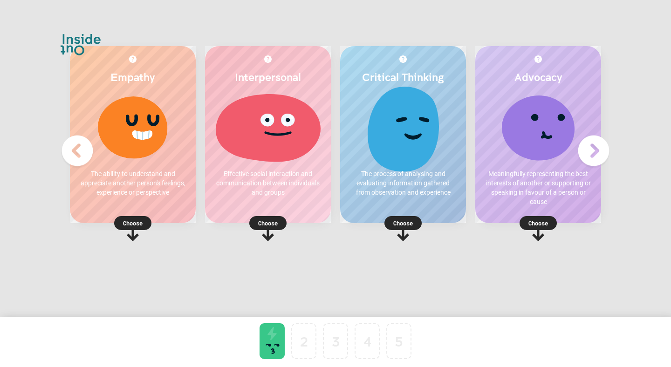  What do you see at coordinates (403, 77) in the screenshot?
I see `h2: Critical Thinking` at bounding box center [403, 77].